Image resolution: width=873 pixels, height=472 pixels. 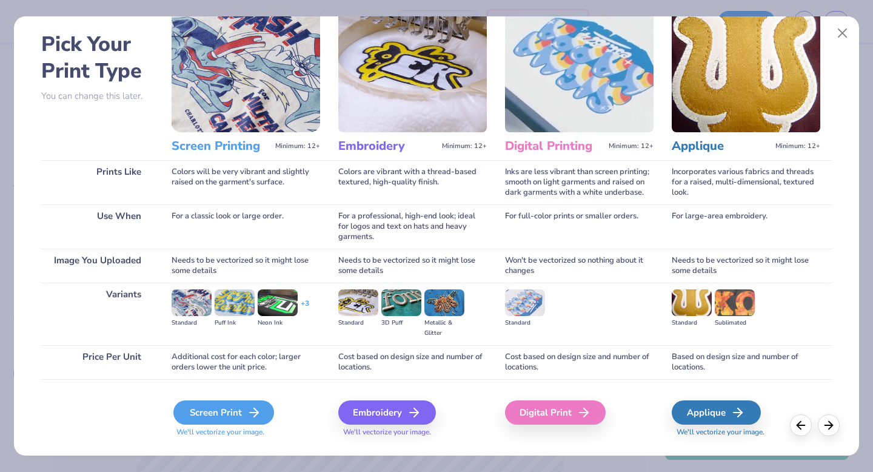 I want to click on div: Prints Like, so click(x=97, y=182).